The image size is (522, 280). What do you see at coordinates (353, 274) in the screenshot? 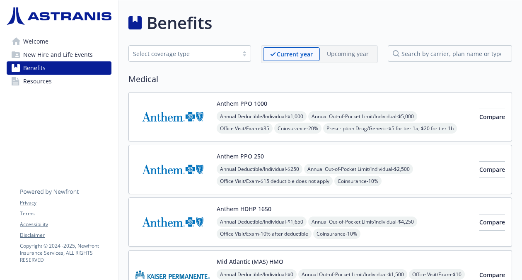
I see `span: Annual Out-of-Pocket Limit/Individual - $1,500` at bounding box center [353, 274].